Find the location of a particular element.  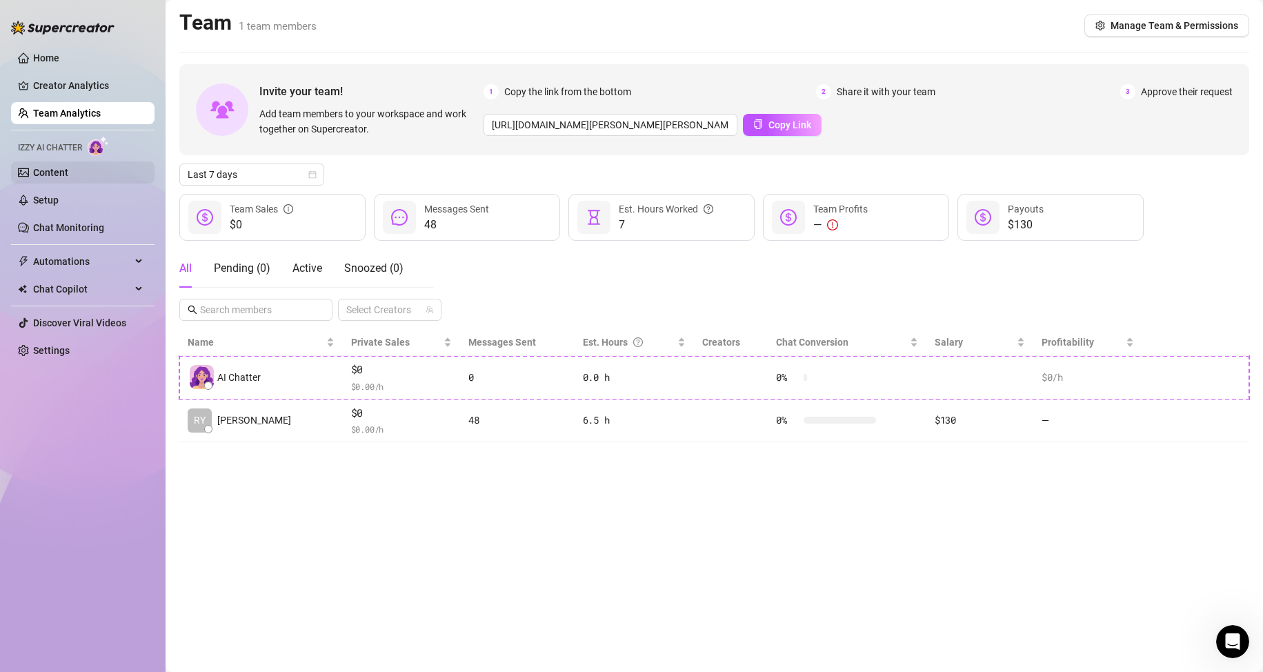

span: 1 team members is located at coordinates (277, 26).